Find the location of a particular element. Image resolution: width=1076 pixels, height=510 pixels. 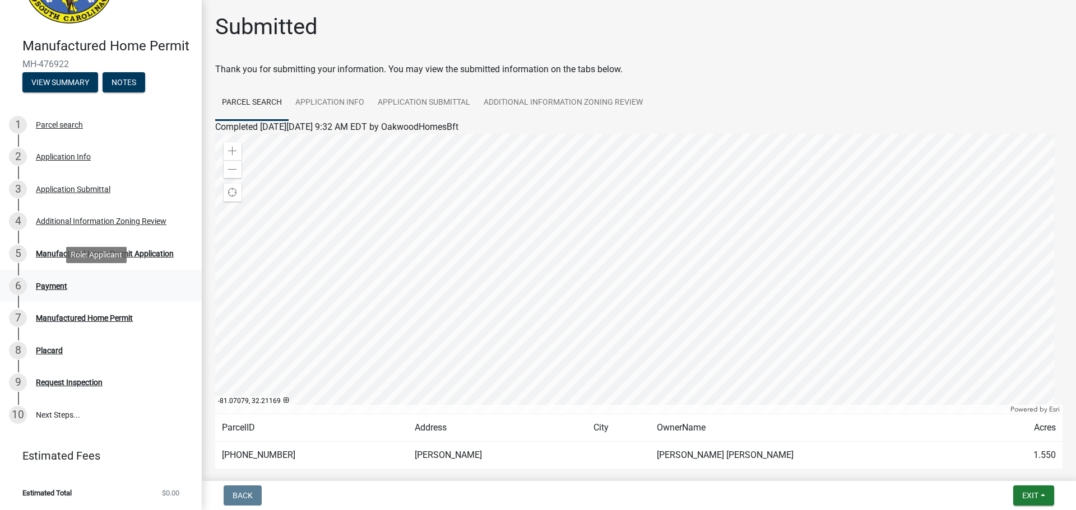

h1: Submitted is located at coordinates (266, 27).